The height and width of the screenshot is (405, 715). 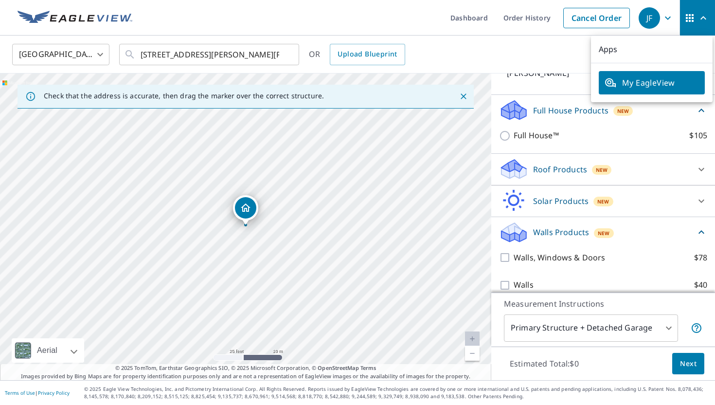 I want to click on a: Terms, so click(x=368, y=367).